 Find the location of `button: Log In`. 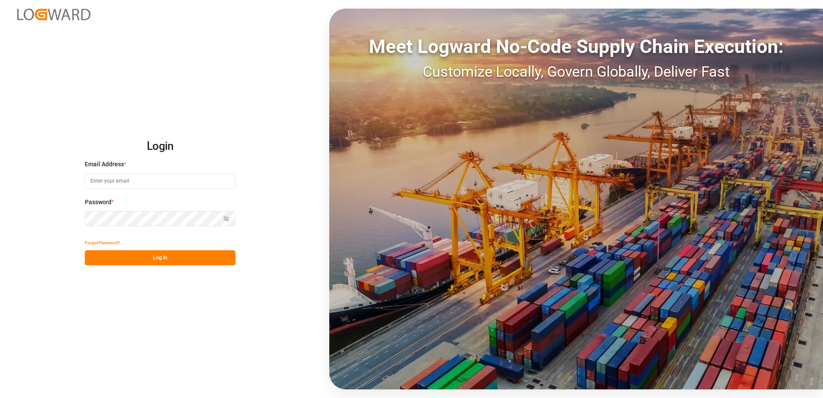

button: Log In is located at coordinates (160, 257).